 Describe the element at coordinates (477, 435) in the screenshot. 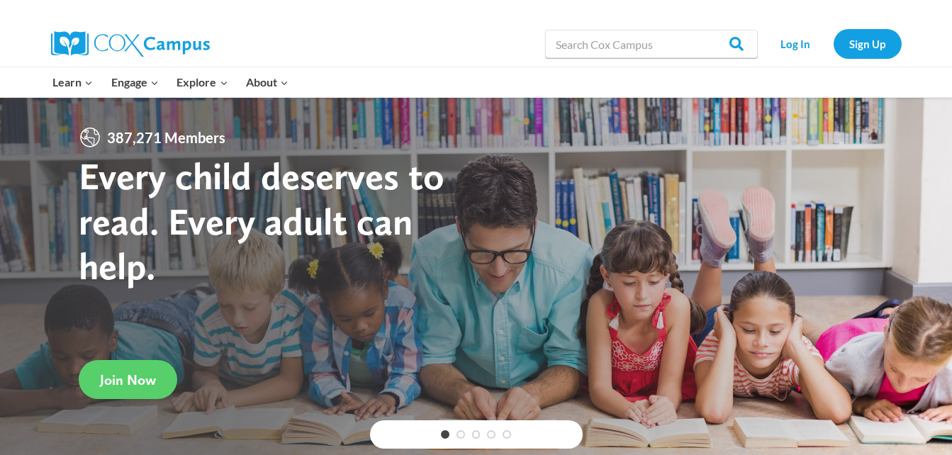

I see `a: 3` at that location.